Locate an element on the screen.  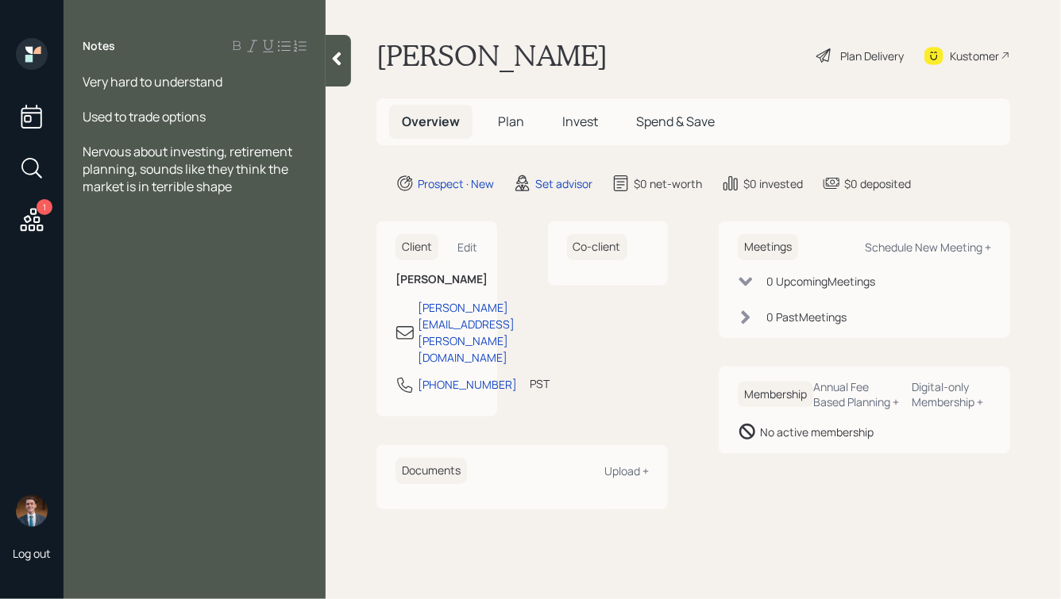
h6: Meetings is located at coordinates (768, 247).